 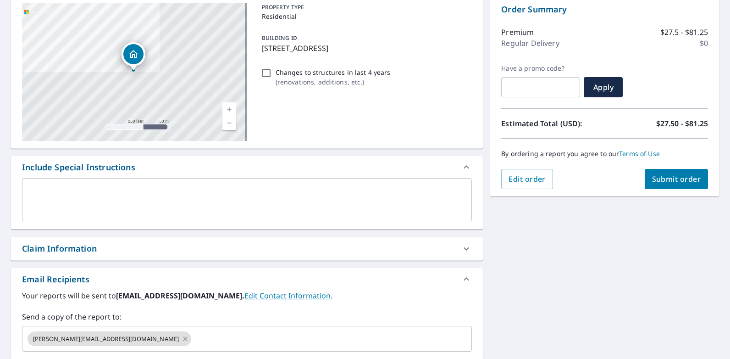 I want to click on a: Terms of Use, so click(x=639, y=153).